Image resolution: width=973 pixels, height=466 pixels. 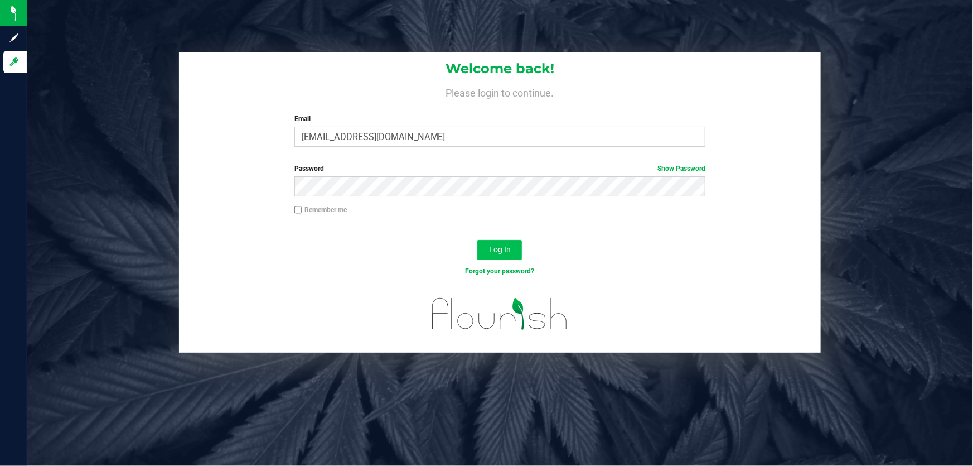 I want to click on a: Forgot your password?, so click(x=500, y=271).